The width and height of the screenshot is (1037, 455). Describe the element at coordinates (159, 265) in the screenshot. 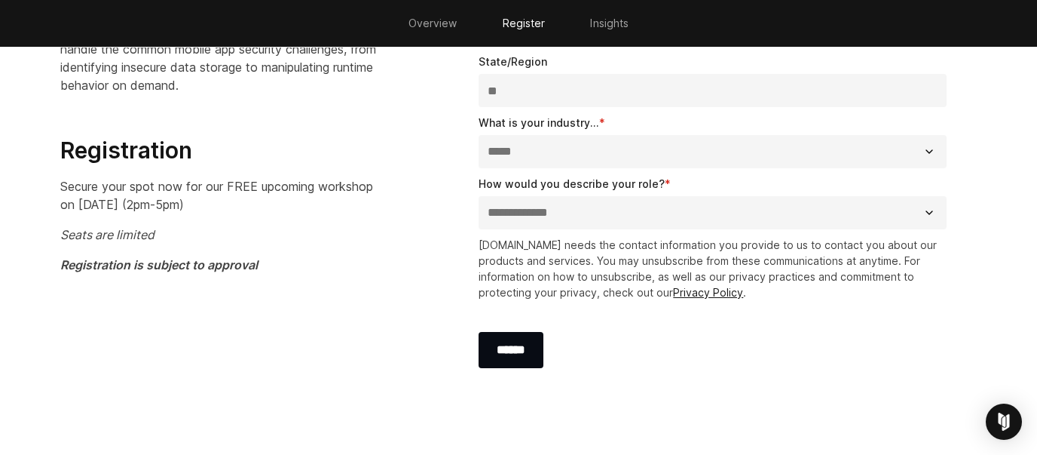

I see `em: Registration is subject to approval` at that location.